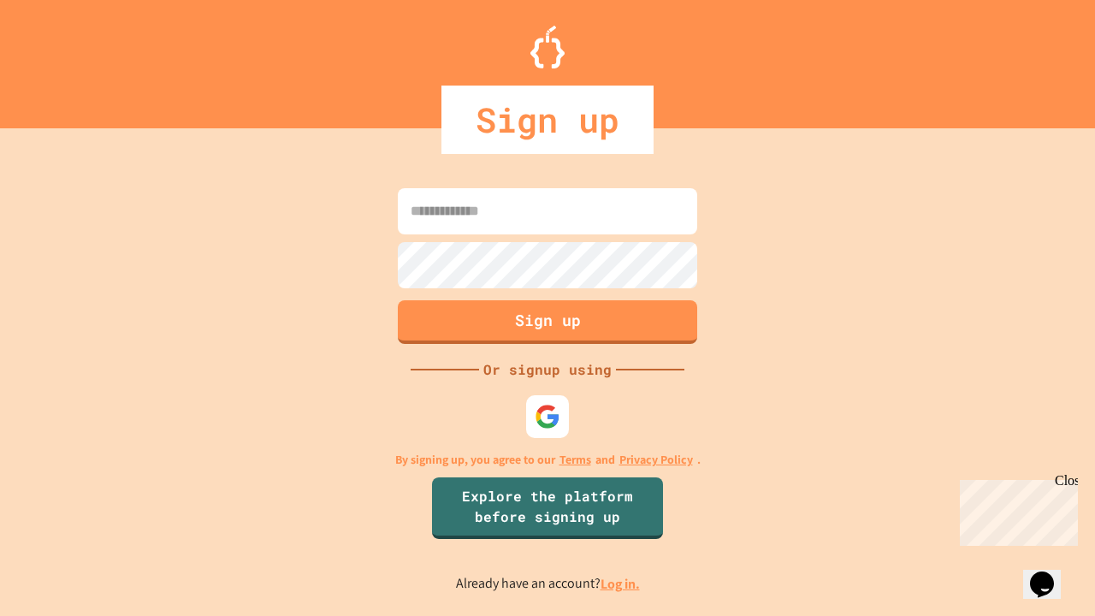  I want to click on div: Chat with us now!Close, so click(62, 57).